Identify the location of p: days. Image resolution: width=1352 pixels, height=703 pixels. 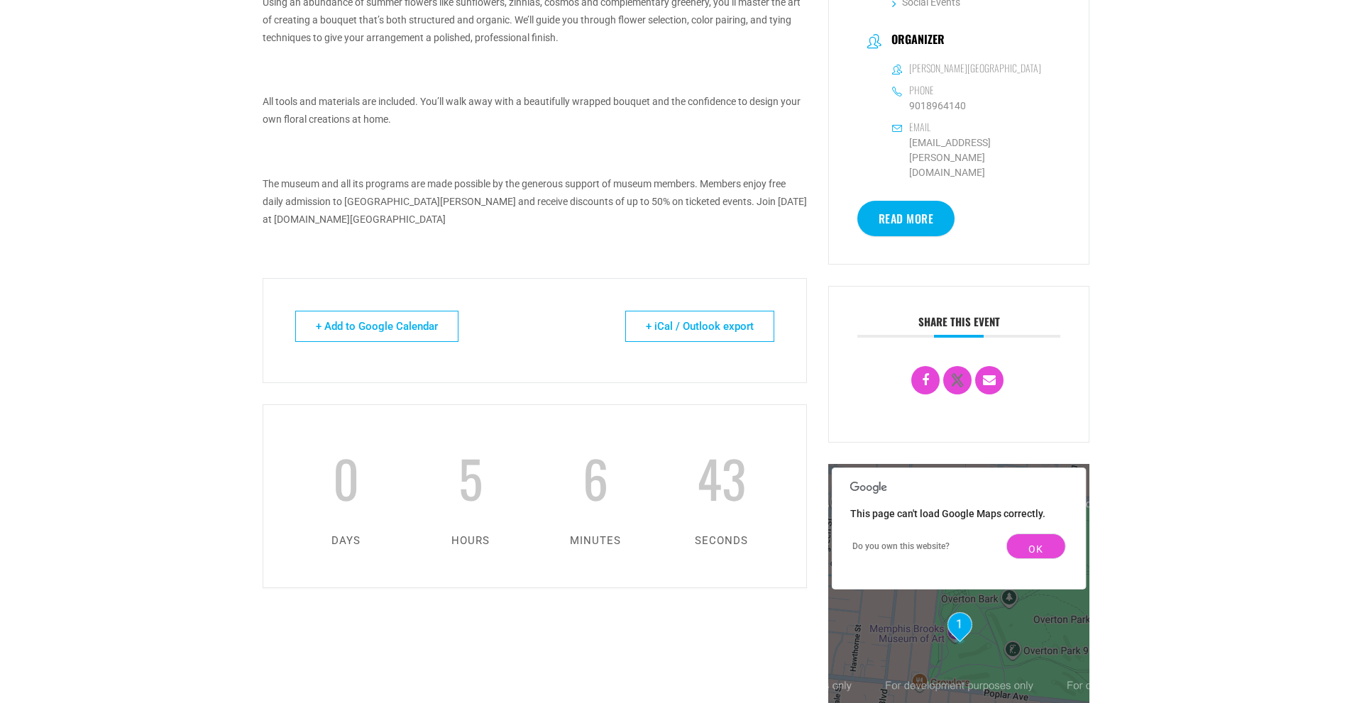
(346, 541).